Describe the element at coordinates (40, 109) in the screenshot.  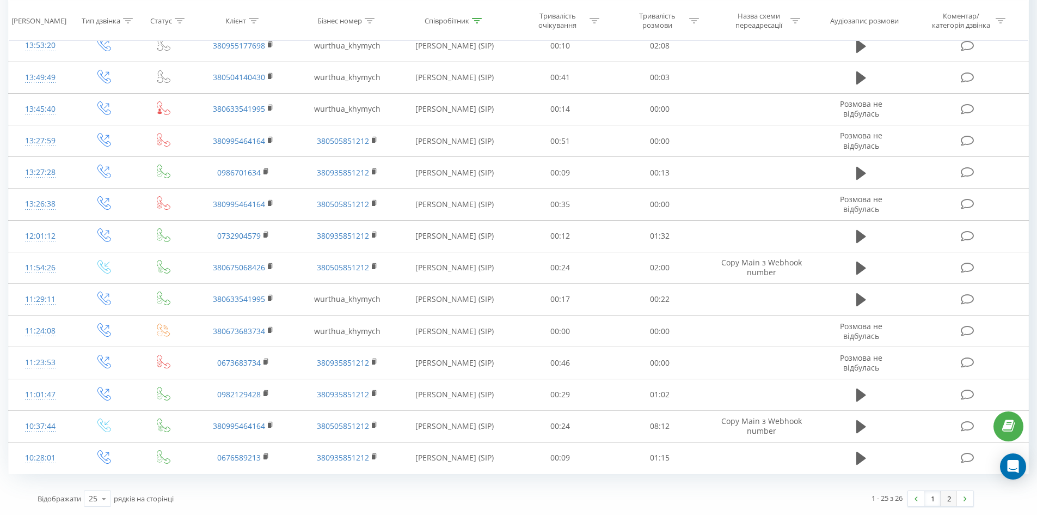
I see `div: 13:45:40` at that location.